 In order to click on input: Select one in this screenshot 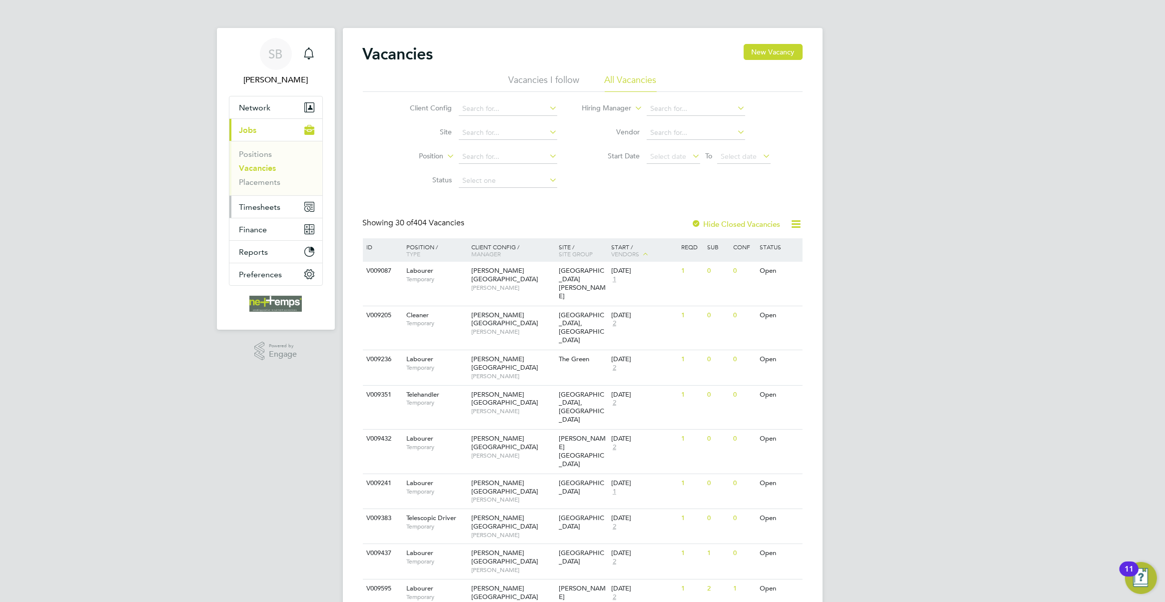, I will do `click(508, 181)`.